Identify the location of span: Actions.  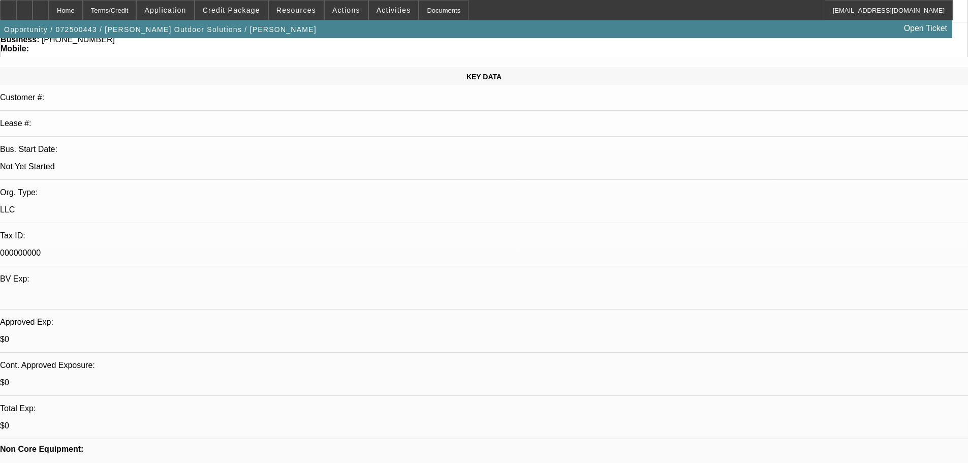
(346, 10).